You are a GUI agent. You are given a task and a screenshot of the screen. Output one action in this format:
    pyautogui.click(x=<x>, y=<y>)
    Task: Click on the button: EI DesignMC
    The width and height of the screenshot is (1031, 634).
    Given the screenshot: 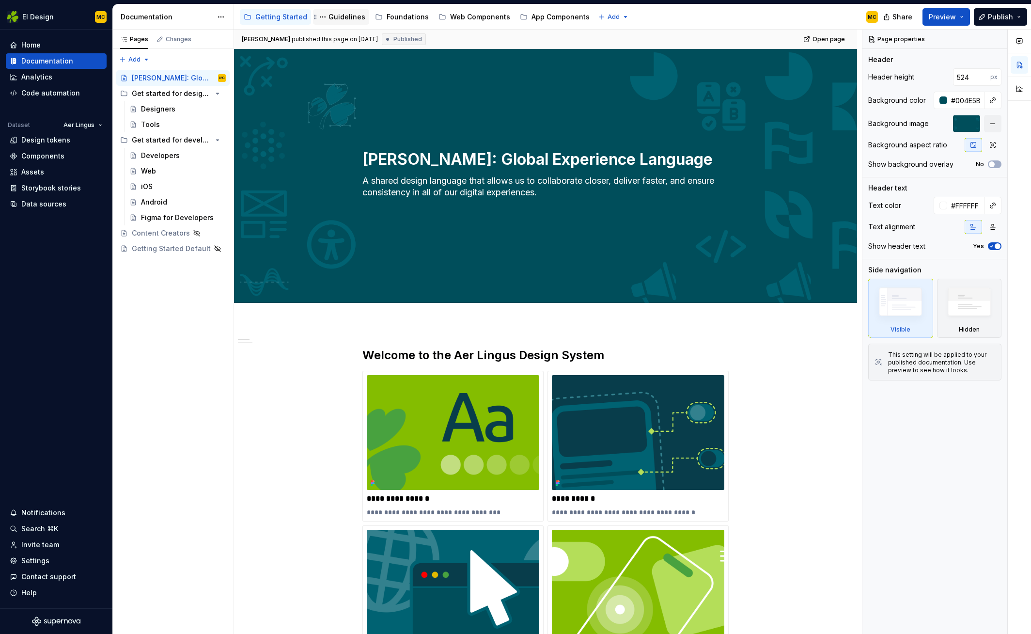 What is the action you would take?
    pyautogui.click(x=56, y=16)
    